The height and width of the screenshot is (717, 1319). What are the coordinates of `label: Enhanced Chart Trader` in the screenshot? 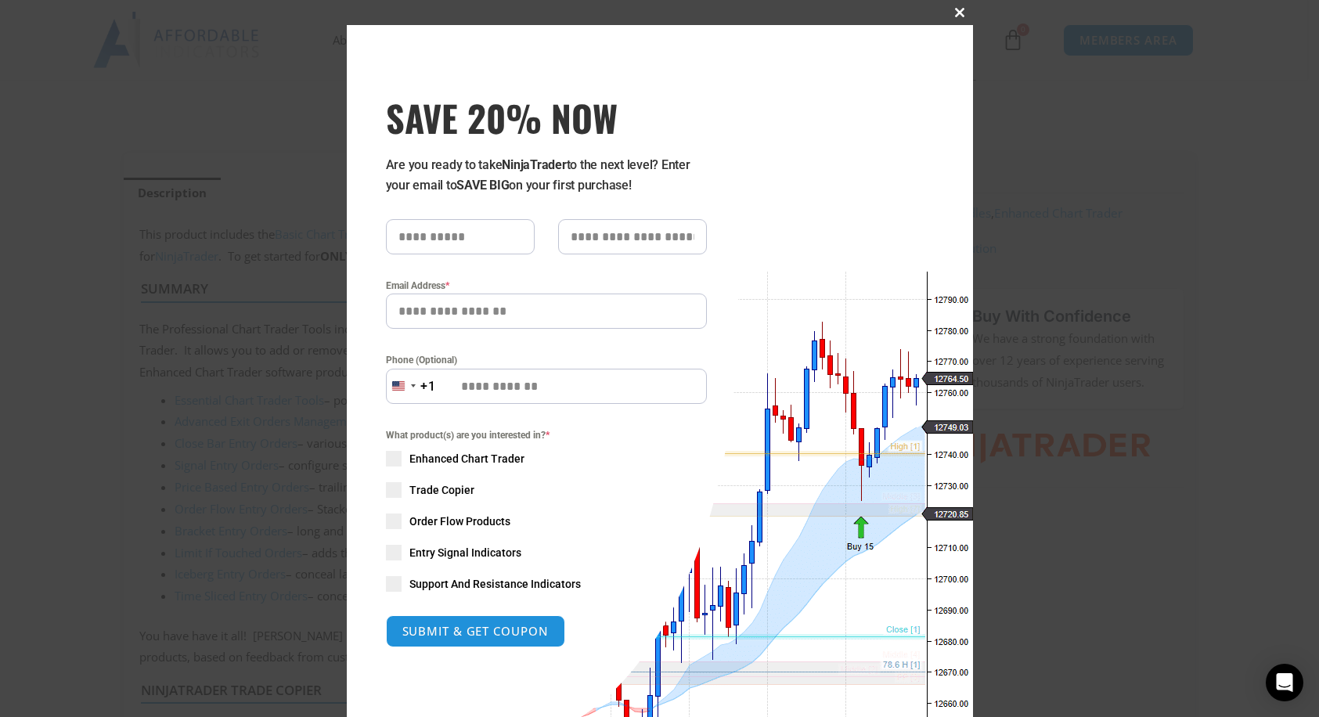 It's located at (546, 459).